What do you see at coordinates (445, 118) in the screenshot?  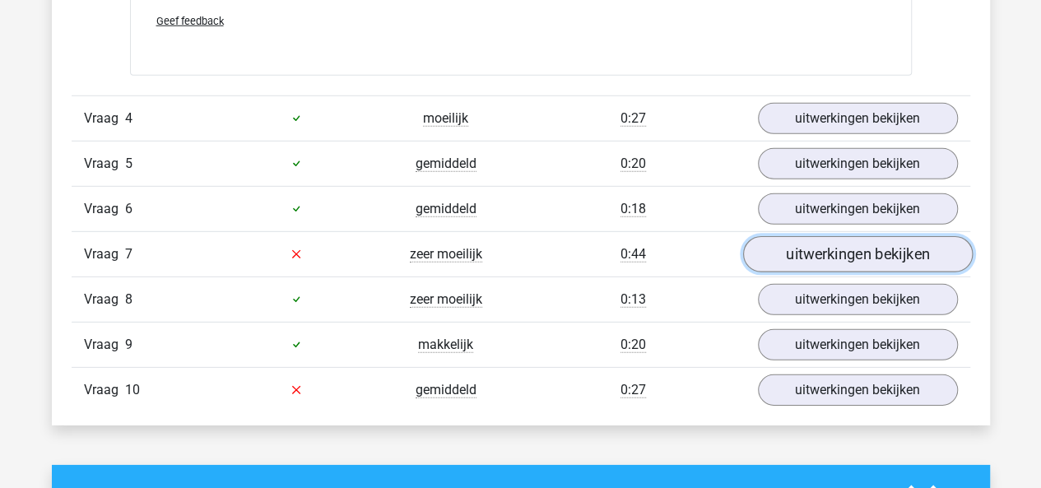 I see `span: moeilijk` at bounding box center [445, 118].